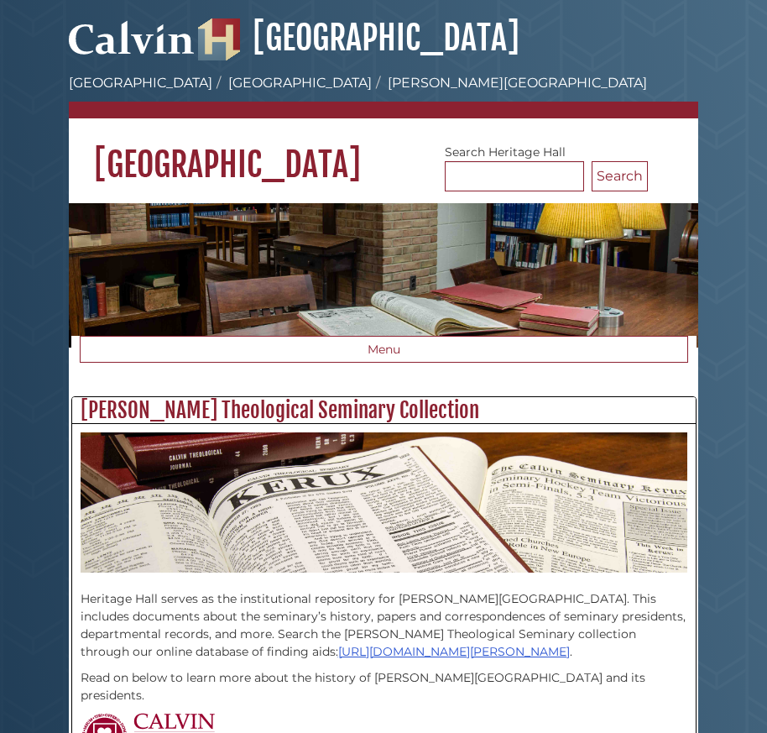 This screenshot has height=733, width=767. I want to click on img: Calvin, so click(132, 37).